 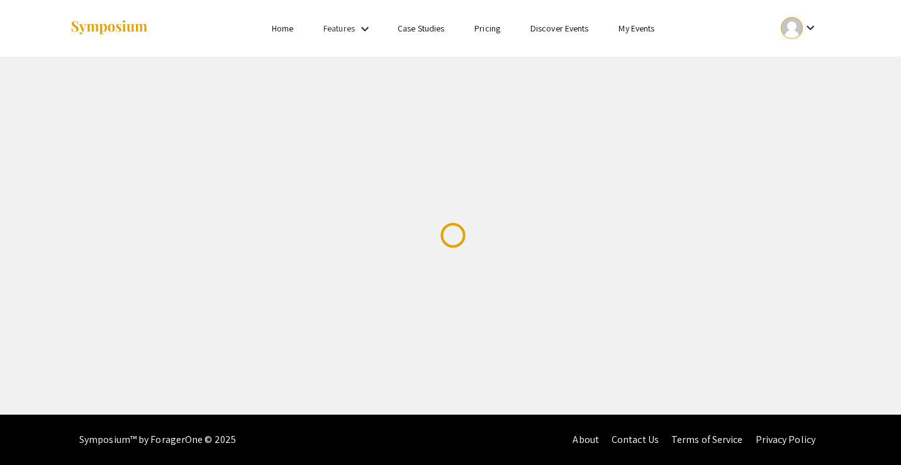 I want to click on a: Pricing, so click(x=487, y=28).